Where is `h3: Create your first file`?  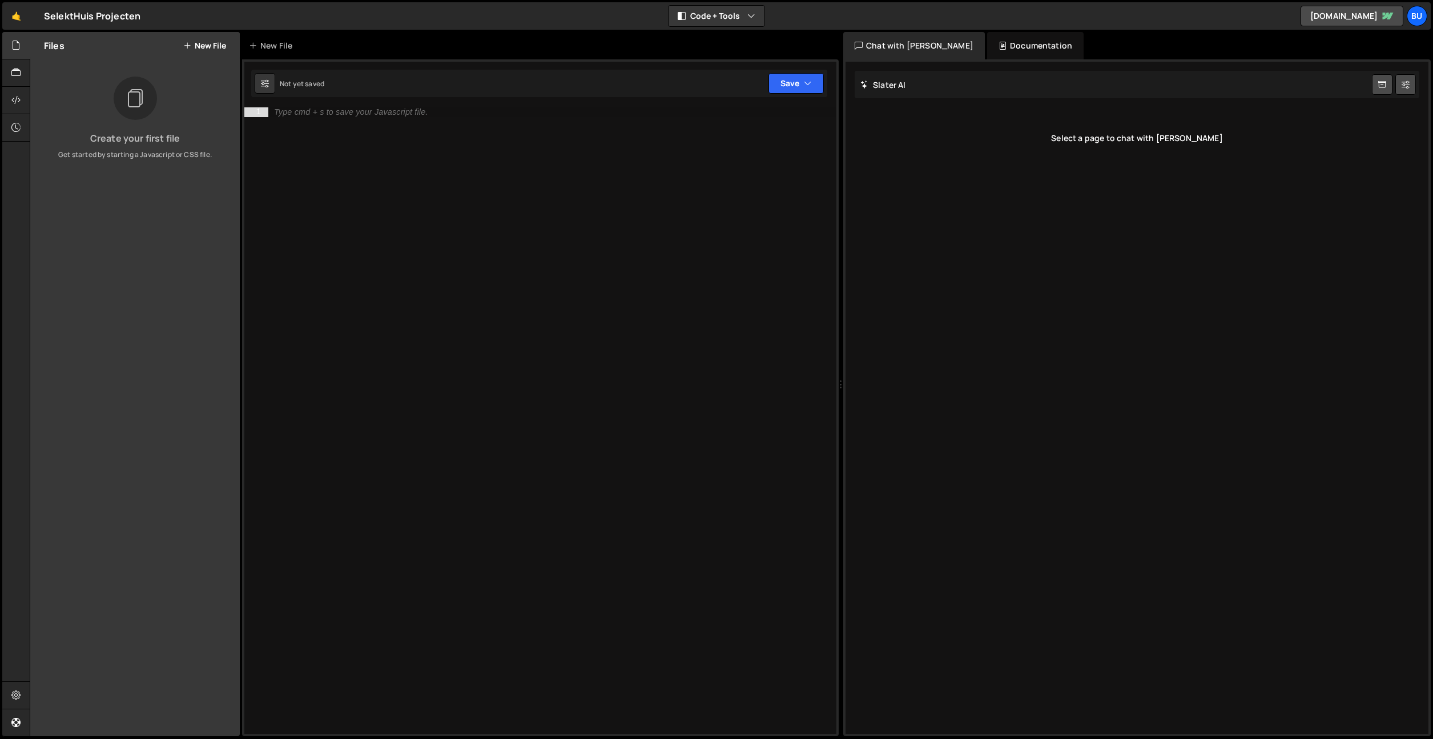
h3: Create your first file is located at coordinates (135, 138).